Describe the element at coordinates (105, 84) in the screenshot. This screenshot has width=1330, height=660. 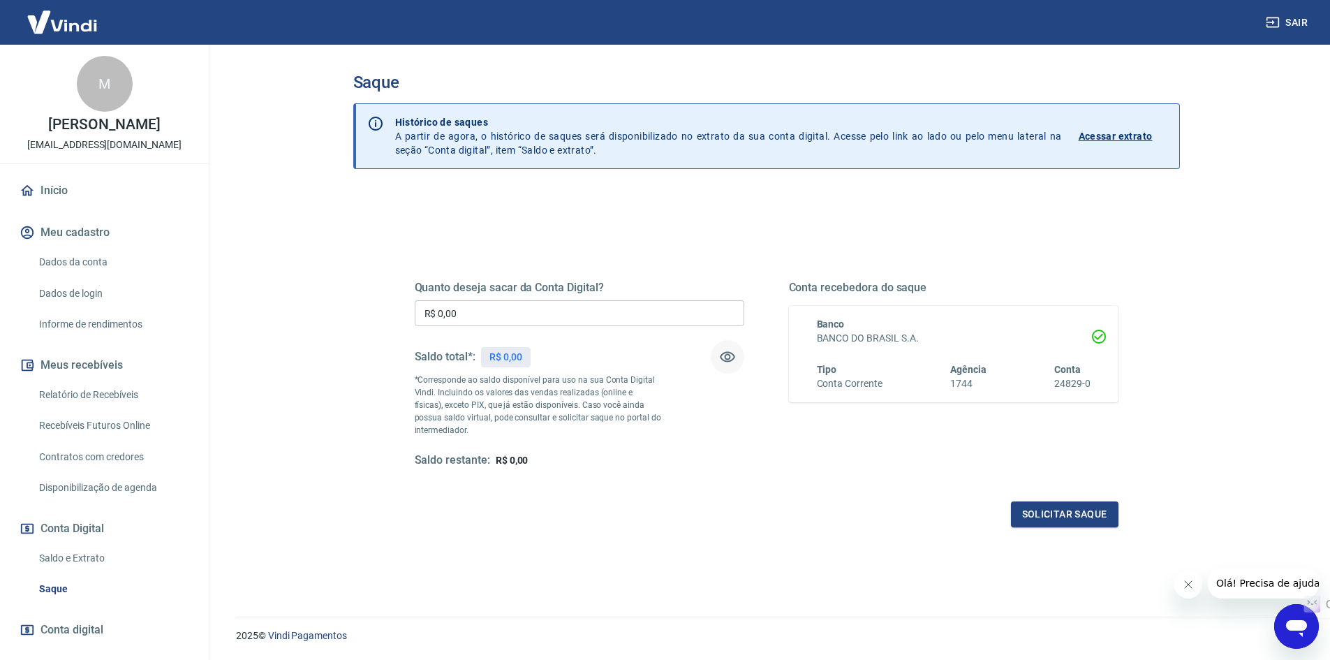
I see `div: M` at that location.